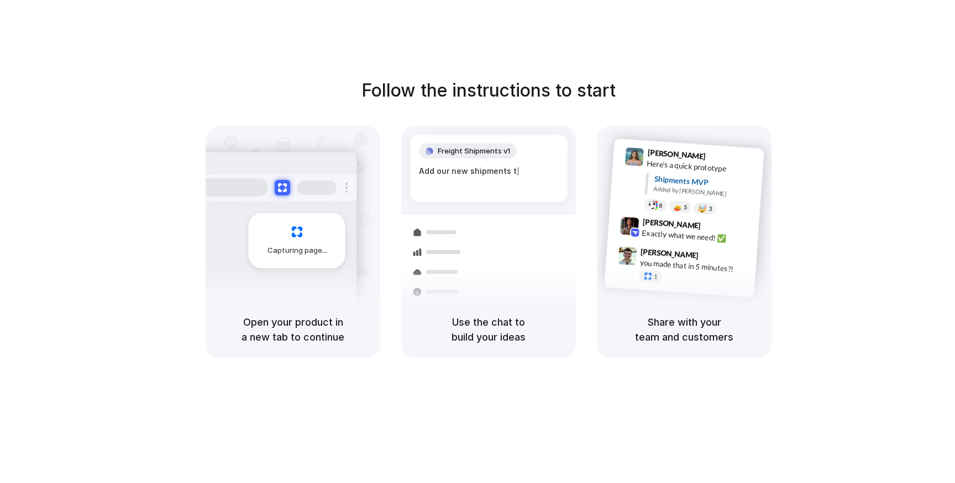 The width and height of the screenshot is (955, 483). What do you see at coordinates (710, 209) in the screenshot?
I see `span: 3` at bounding box center [710, 209].